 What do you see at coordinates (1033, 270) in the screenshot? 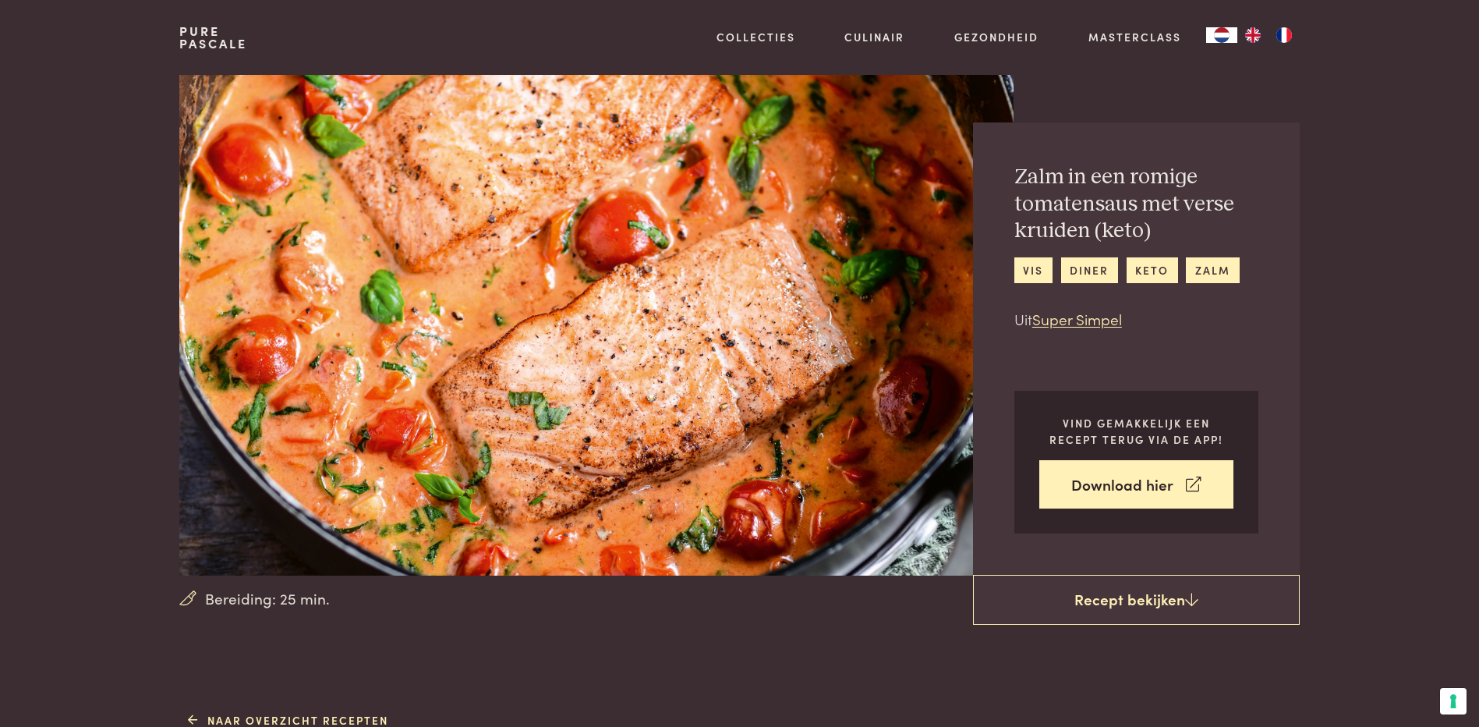
I see `a: vis` at bounding box center [1033, 270].